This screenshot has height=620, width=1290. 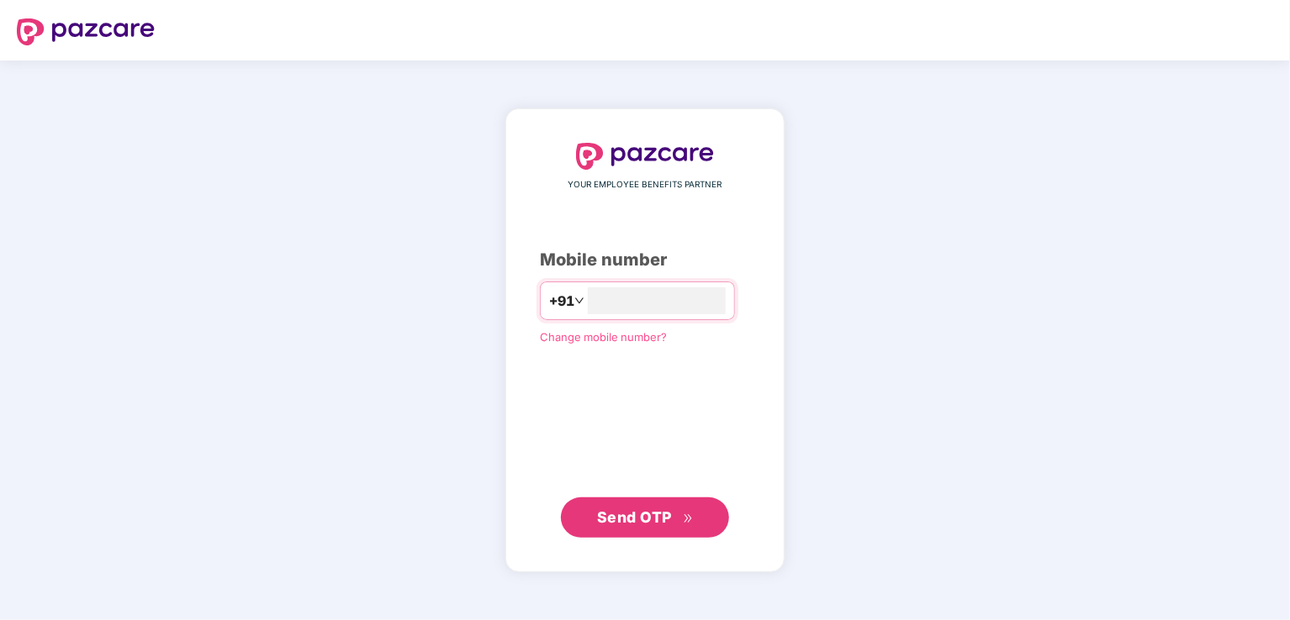 I want to click on span: Send OTP, so click(x=634, y=517).